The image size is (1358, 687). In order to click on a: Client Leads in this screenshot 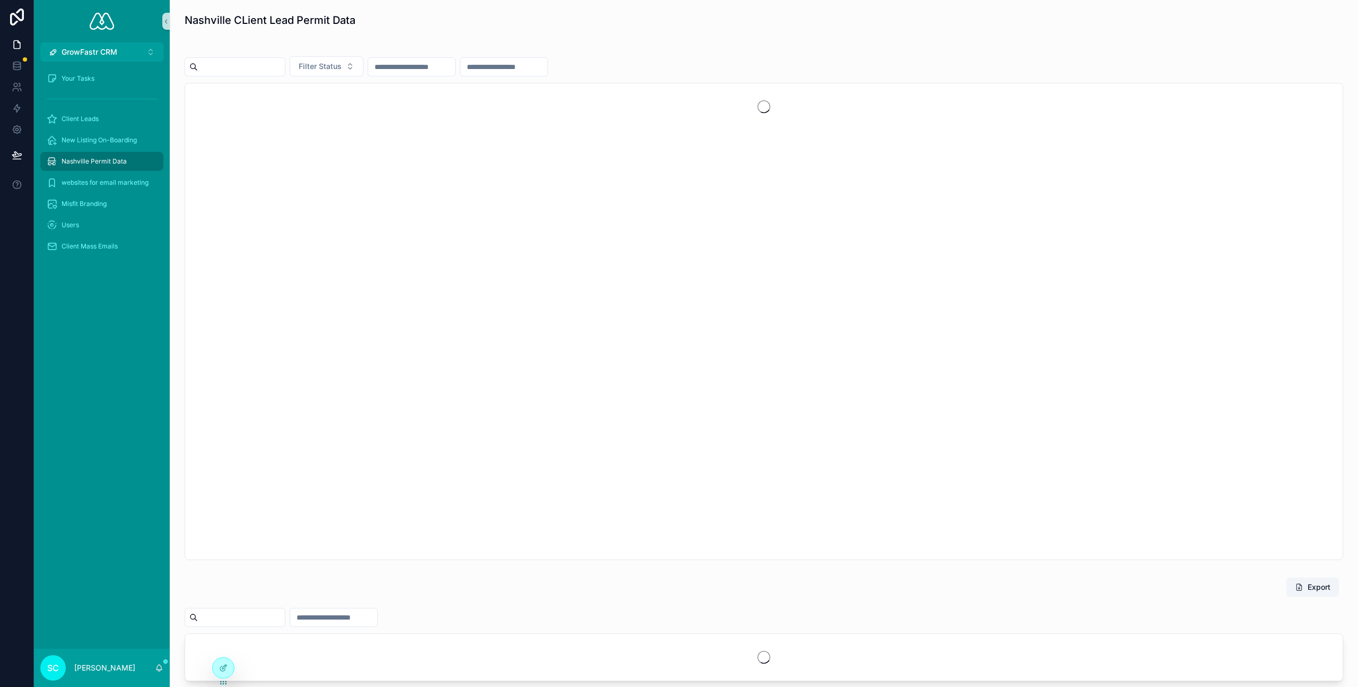, I will do `click(102, 119)`.